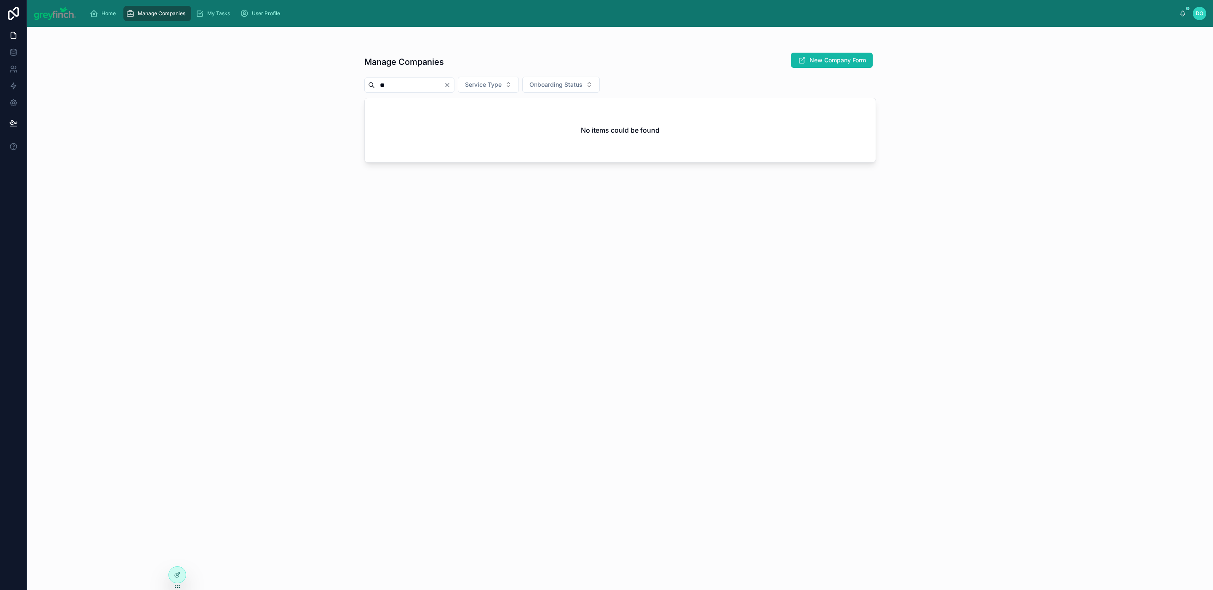  What do you see at coordinates (104, 13) in the screenshot?
I see `a: Home` at bounding box center [104, 13].